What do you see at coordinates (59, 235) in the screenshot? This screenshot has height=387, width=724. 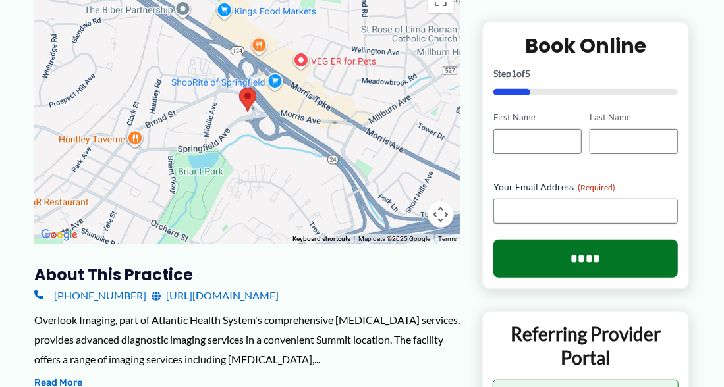 I see `img: Google` at bounding box center [59, 235].